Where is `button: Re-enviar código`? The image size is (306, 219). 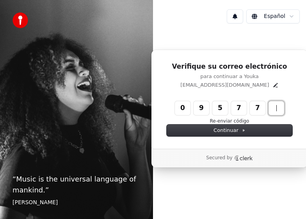 button: Re-enviar código is located at coordinates (230, 121).